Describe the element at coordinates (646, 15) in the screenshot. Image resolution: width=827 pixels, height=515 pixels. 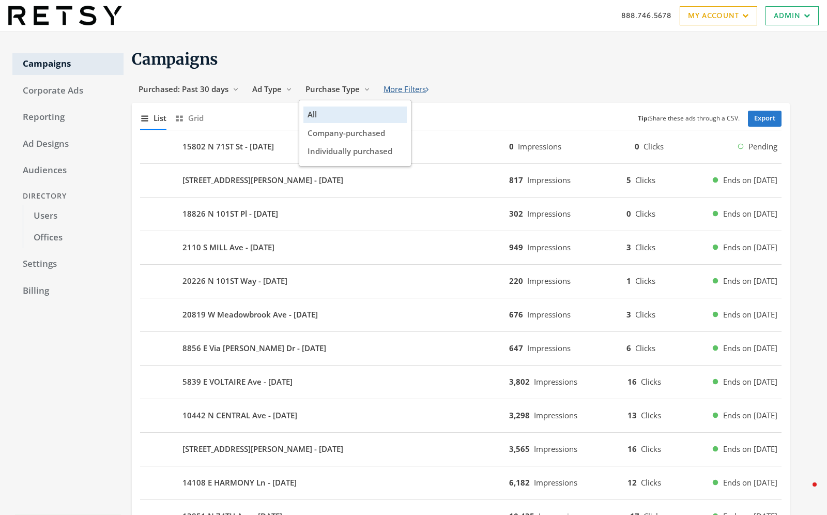
I see `a: 888.746.5678` at that location.